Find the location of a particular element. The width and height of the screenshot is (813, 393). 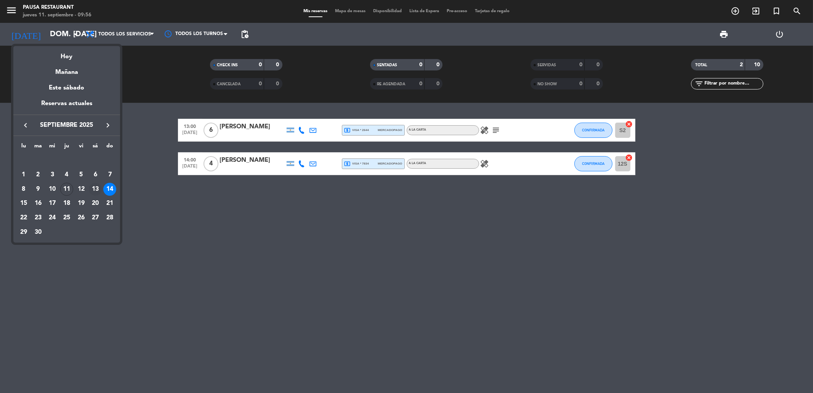

i: keyboard_arrow_left is located at coordinates (26, 125).